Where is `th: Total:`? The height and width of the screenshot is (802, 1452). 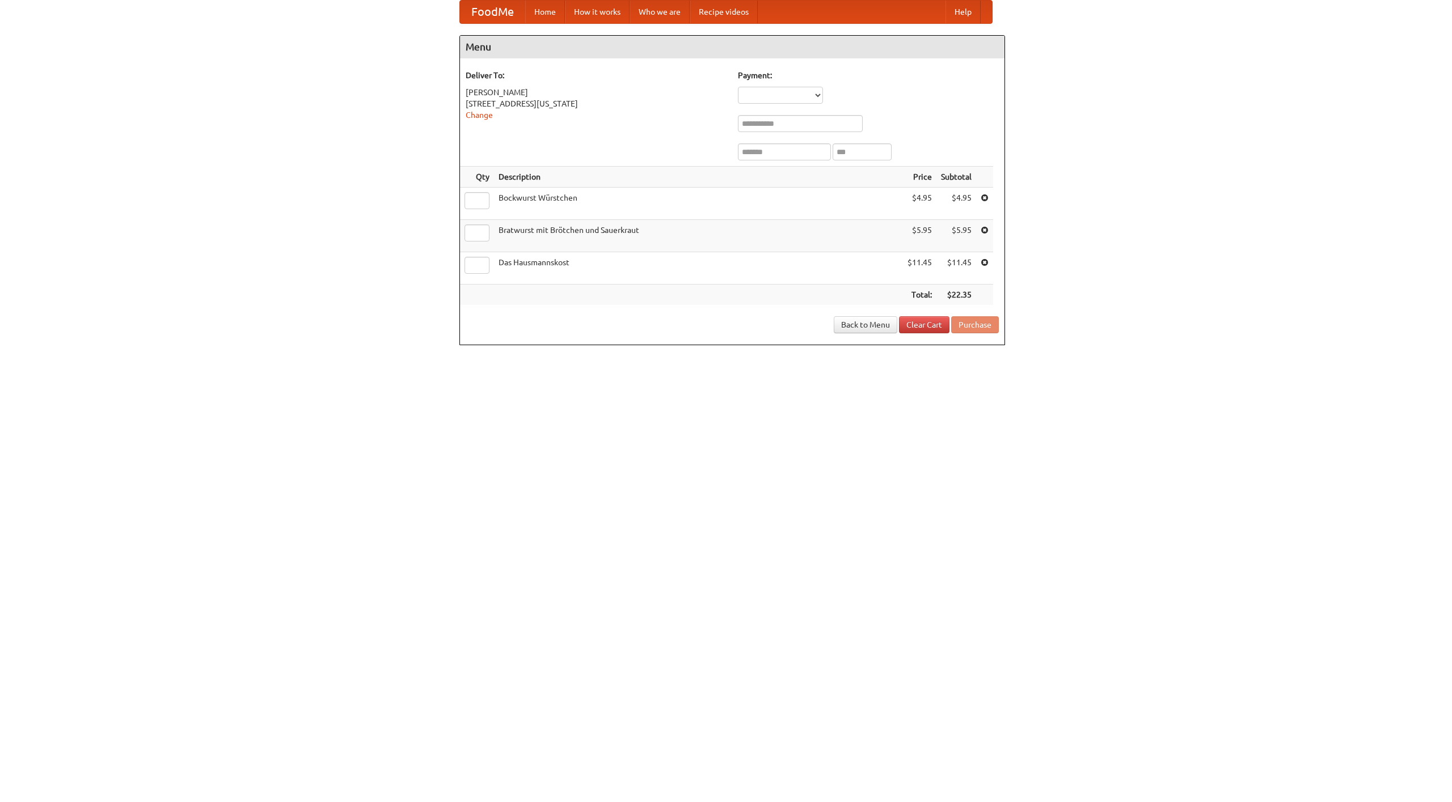 th: Total: is located at coordinates (919, 295).